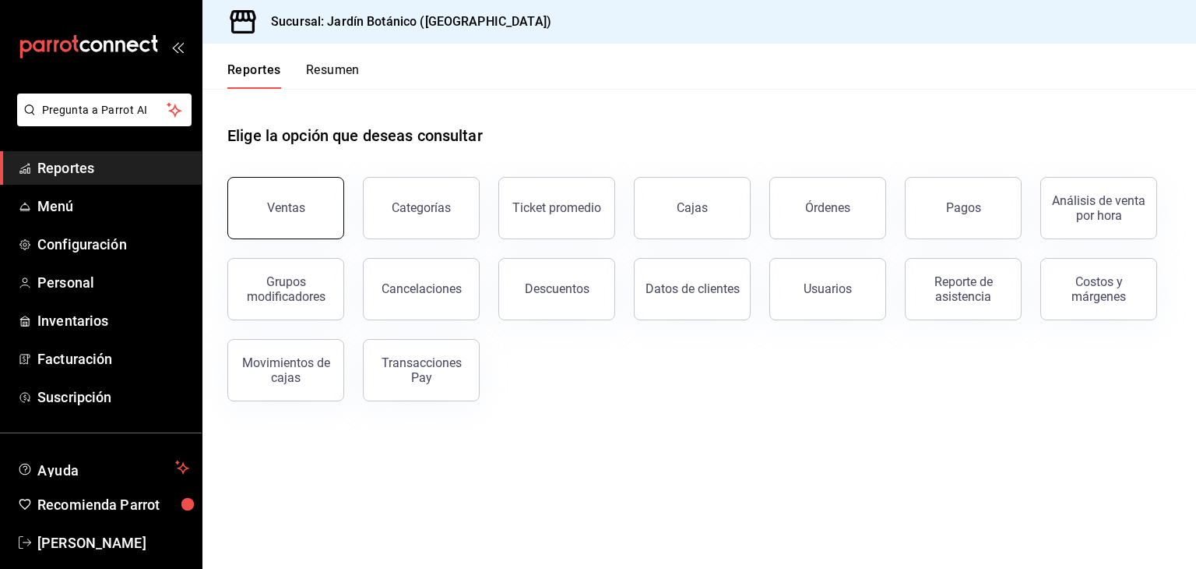 The width and height of the screenshot is (1196, 569). I want to click on button: Categorías, so click(421, 208).